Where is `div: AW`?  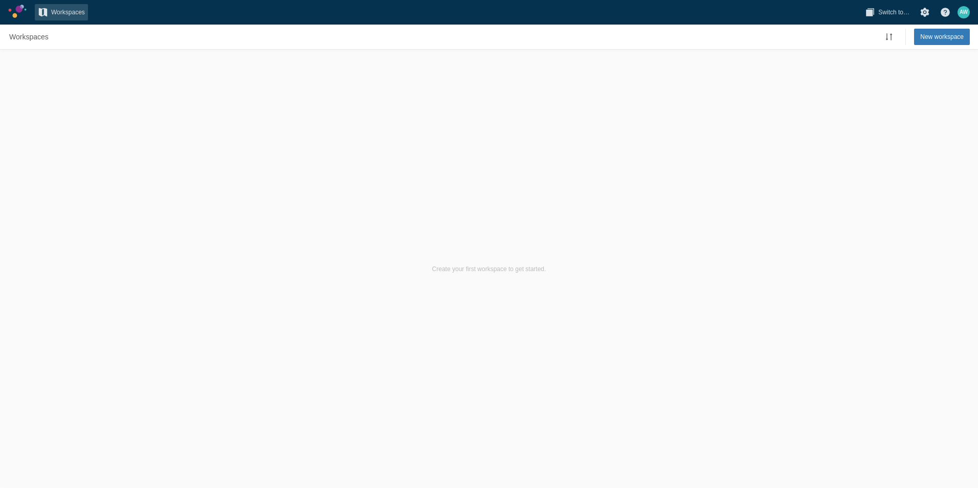 div: AW is located at coordinates (964, 12).